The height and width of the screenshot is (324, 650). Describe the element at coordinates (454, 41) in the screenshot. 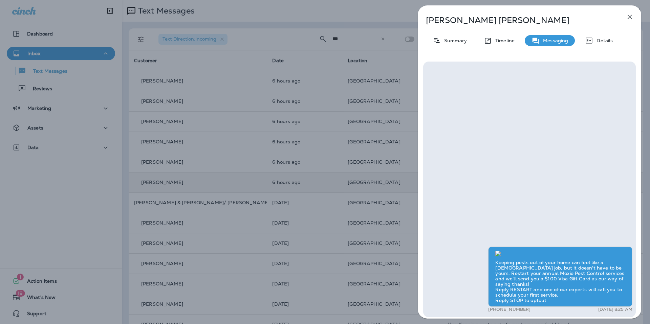

I see `p: Summary` at that location.